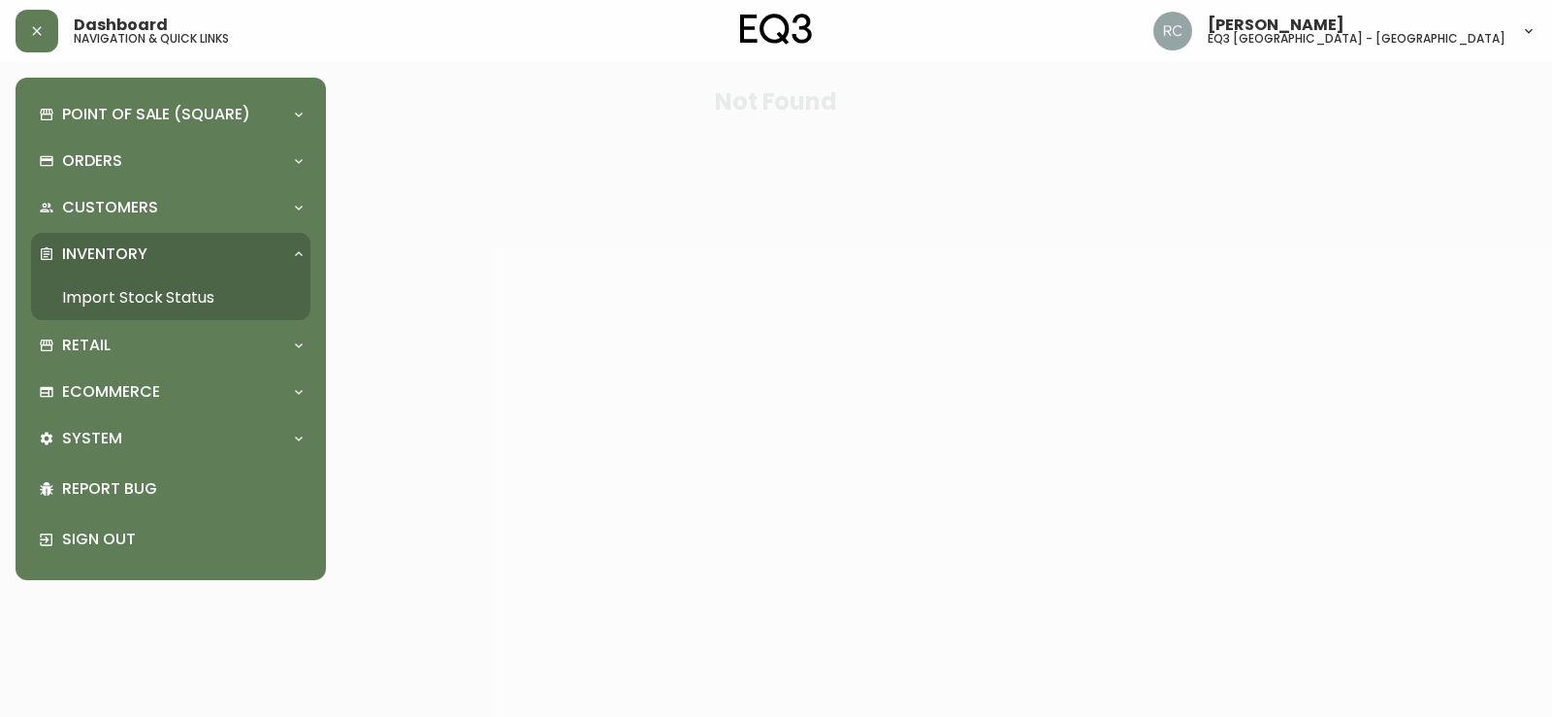 Image resolution: width=1552 pixels, height=717 pixels. Describe the element at coordinates (86, 345) in the screenshot. I see `p: Retail` at that location.